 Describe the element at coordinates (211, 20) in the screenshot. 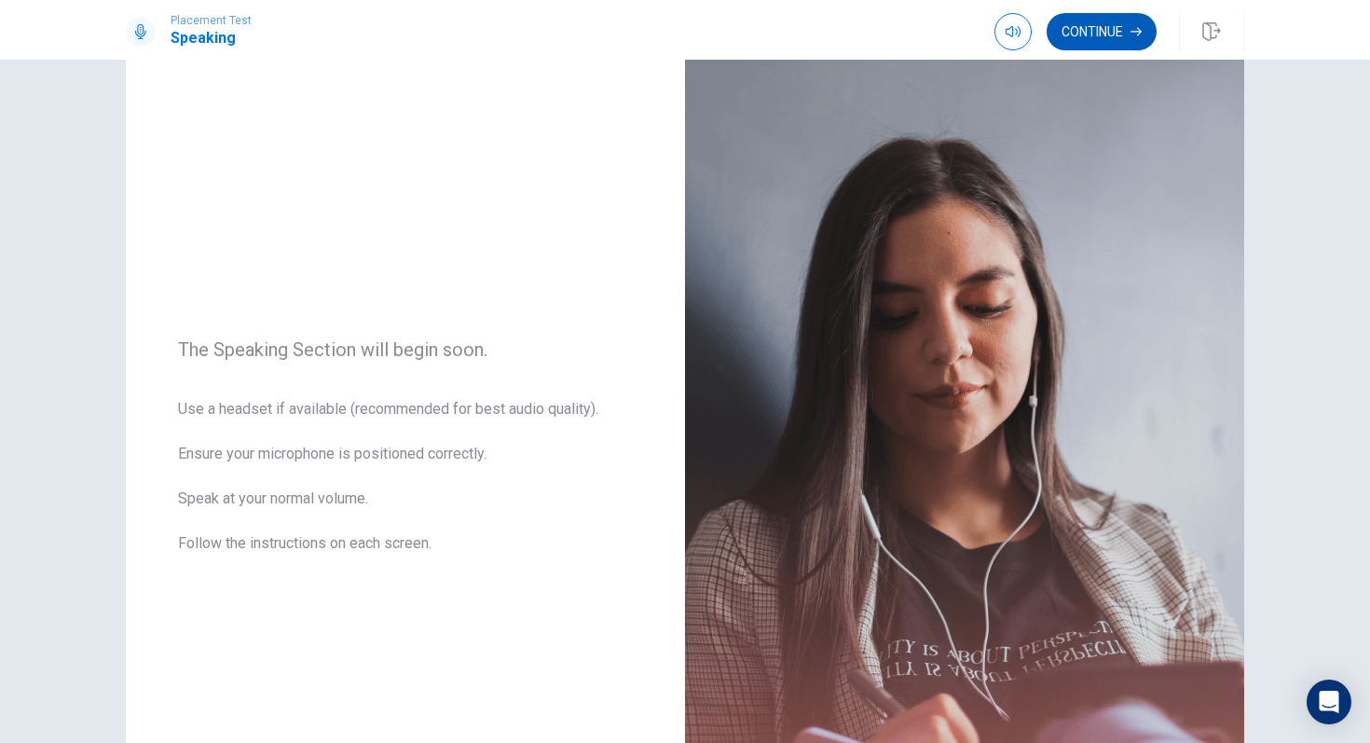

I see `span: Placement Test` at that location.